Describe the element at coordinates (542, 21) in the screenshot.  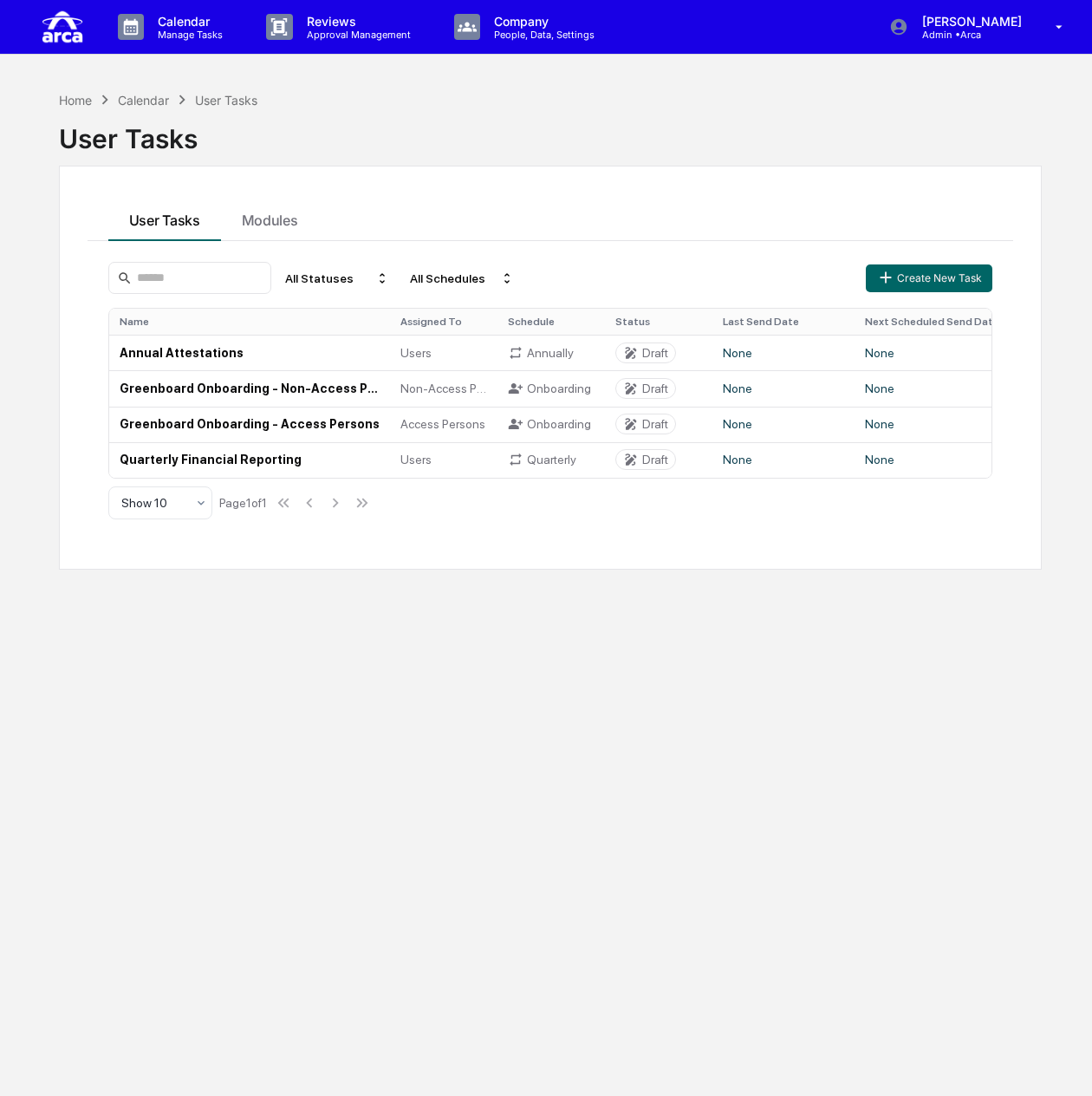
I see `p: Company` at that location.